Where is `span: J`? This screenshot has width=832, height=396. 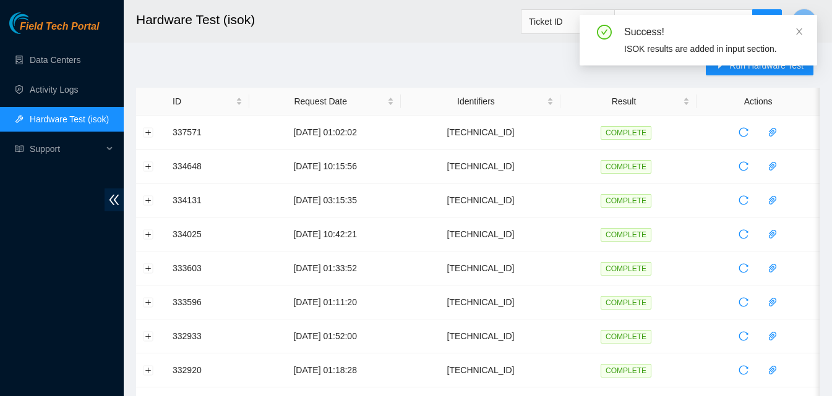
span: J is located at coordinates (804, 21).